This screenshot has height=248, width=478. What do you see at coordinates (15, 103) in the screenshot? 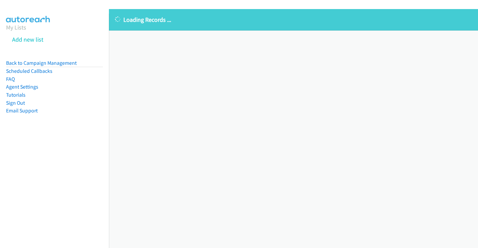
I see `a: Sign Out` at bounding box center [15, 103].